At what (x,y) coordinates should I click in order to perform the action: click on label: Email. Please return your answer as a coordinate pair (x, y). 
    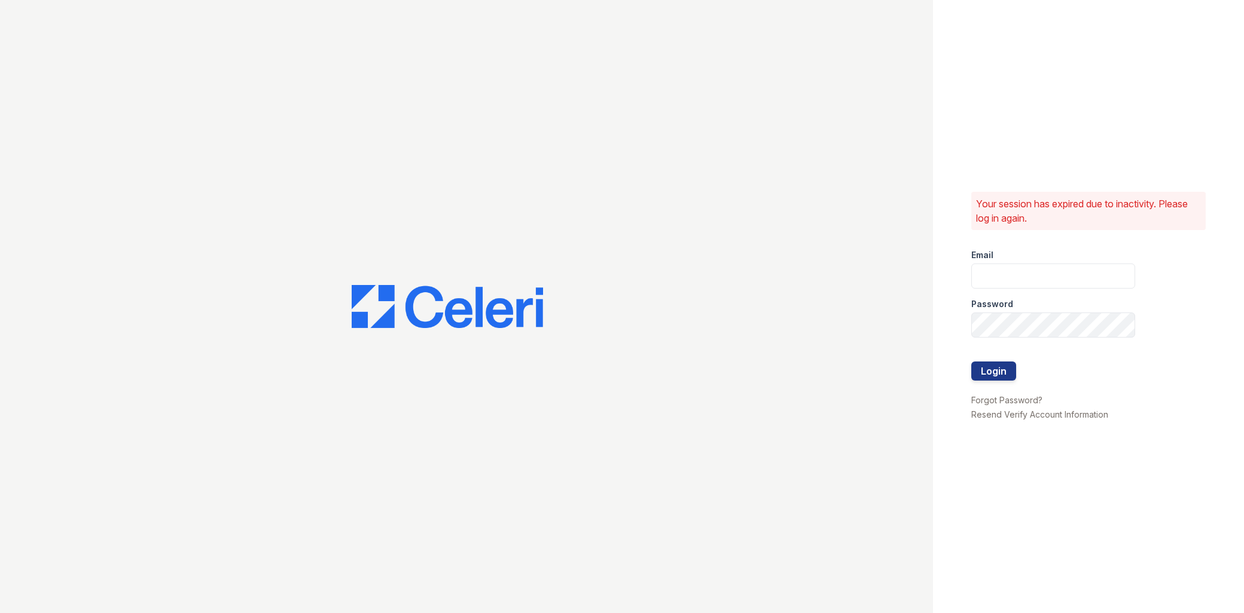
    Looking at the image, I should click on (982, 255).